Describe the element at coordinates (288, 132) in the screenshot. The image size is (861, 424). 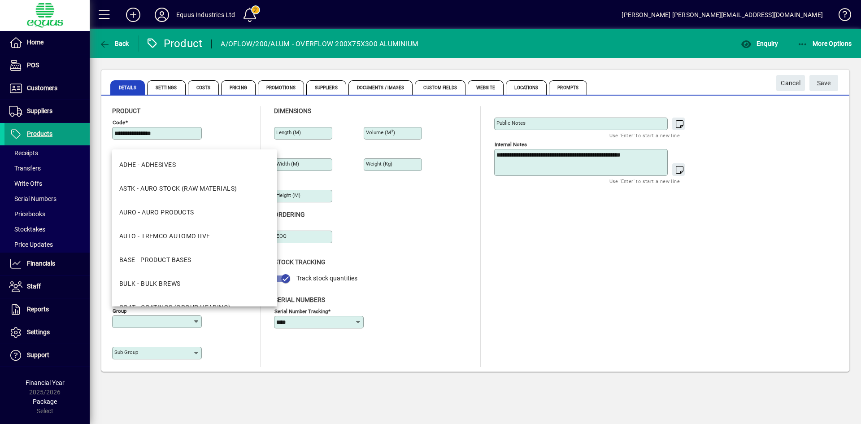
I see `mat-label: Length (m)` at that location.